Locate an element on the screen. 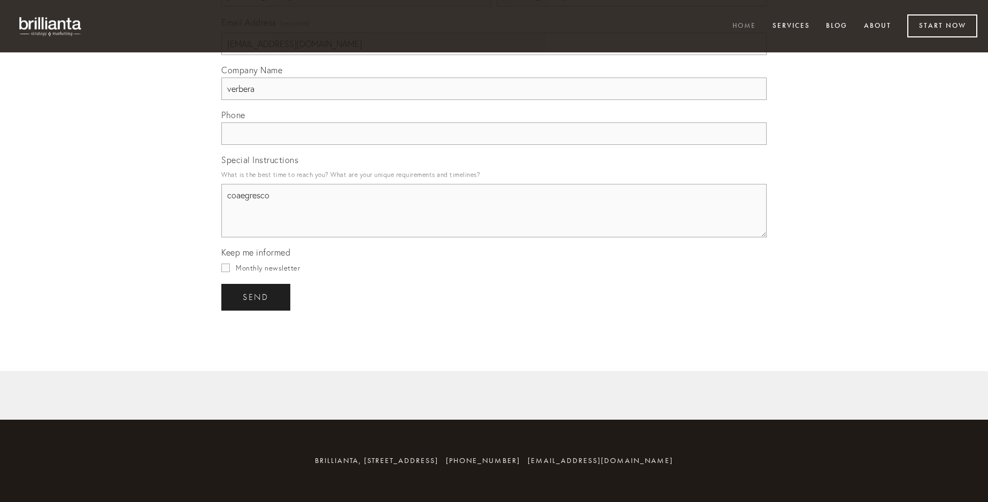 The image size is (988, 502). span: Special Instructions is located at coordinates (260, 160).